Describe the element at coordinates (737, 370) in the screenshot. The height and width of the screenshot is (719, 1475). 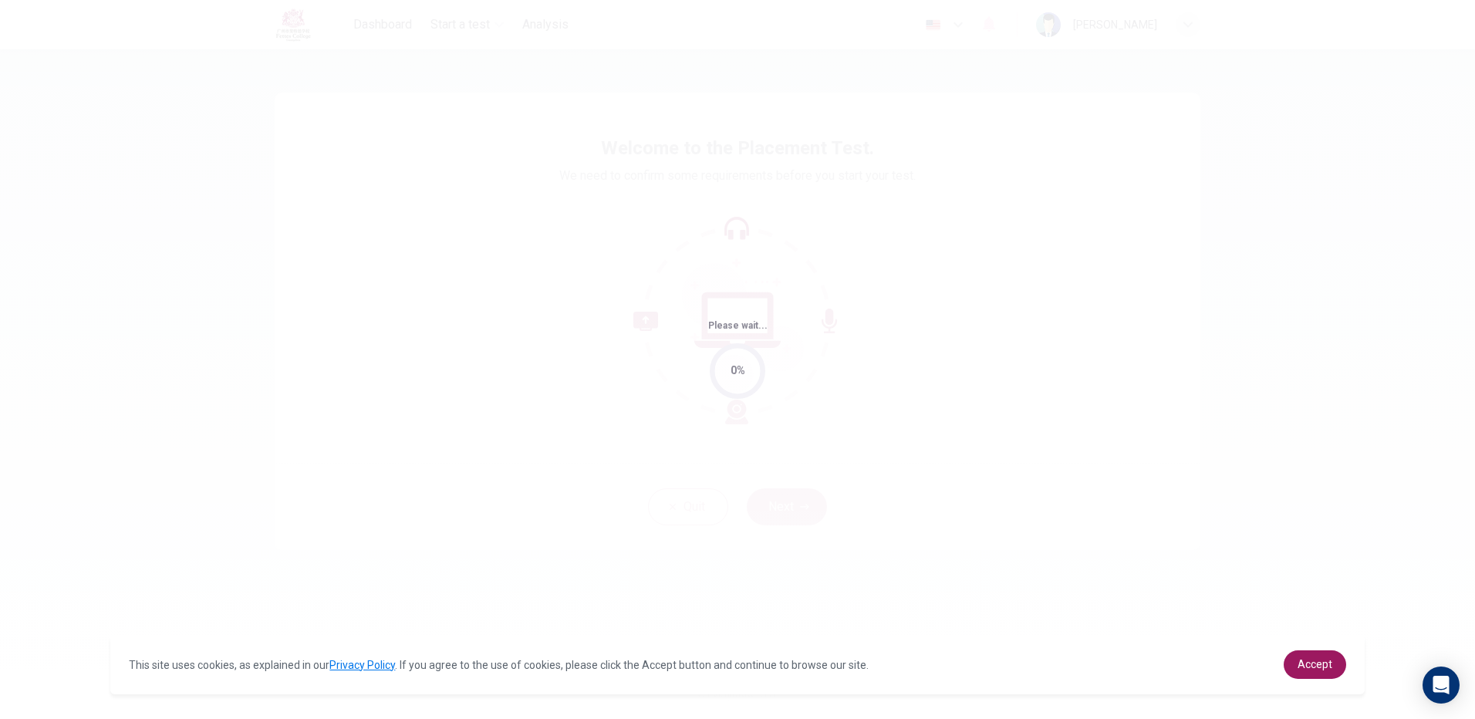
I see `div: 0%` at that location.